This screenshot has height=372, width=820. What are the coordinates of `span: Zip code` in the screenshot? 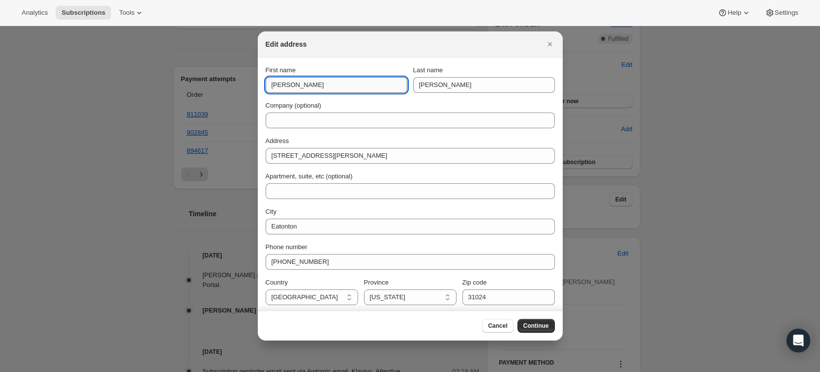 It's located at (475, 282).